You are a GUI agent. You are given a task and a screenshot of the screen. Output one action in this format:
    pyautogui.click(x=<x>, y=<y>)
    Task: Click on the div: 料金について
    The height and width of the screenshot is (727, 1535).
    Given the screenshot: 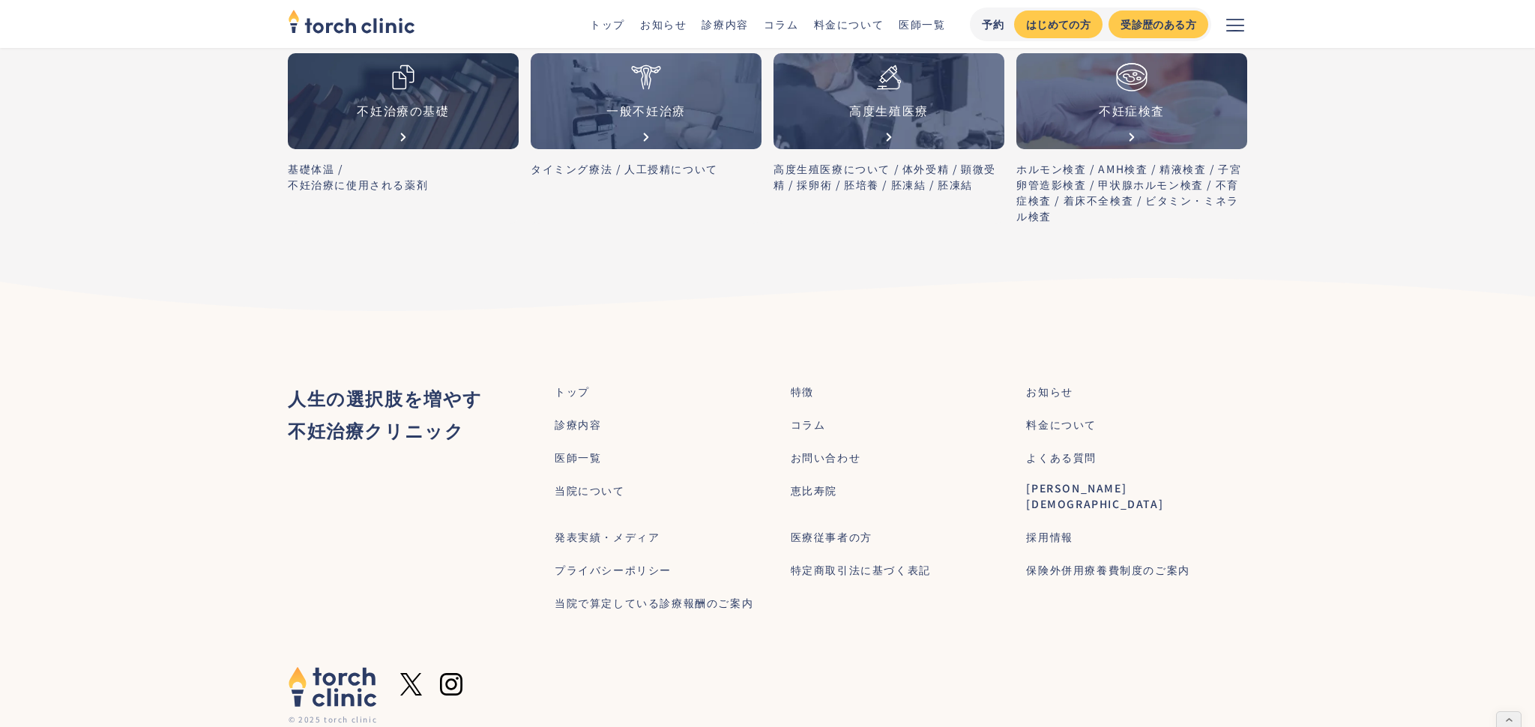 What is the action you would take?
    pyautogui.click(x=1062, y=424)
    